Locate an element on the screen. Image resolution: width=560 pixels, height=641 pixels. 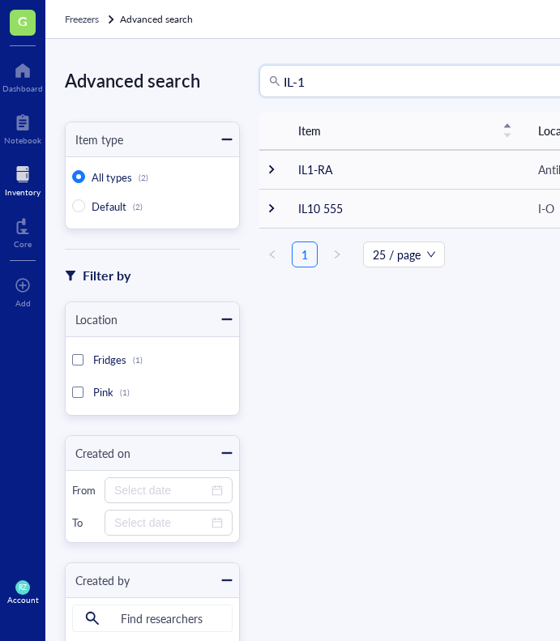
div: Dashboard is located at coordinates (23, 88).